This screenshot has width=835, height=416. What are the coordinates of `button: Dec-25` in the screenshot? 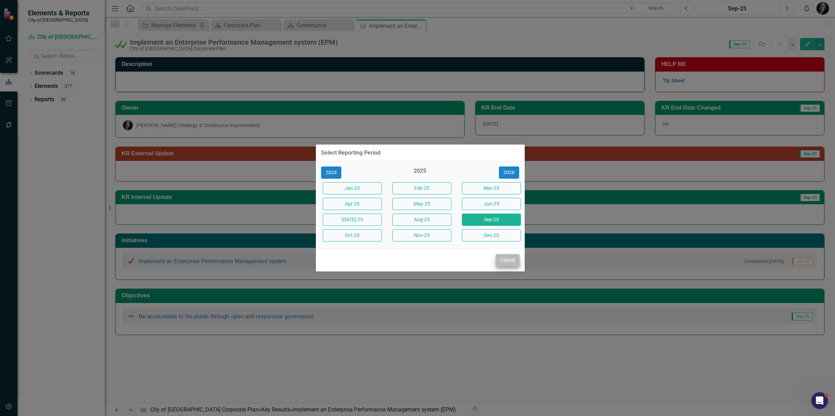 It's located at (491, 235).